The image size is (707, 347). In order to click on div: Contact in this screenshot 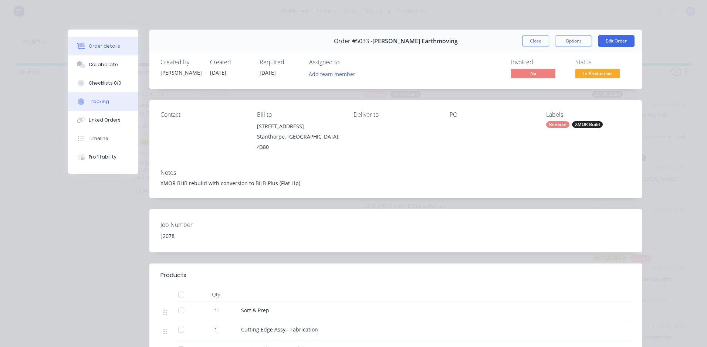, I will do `click(203, 115)`.